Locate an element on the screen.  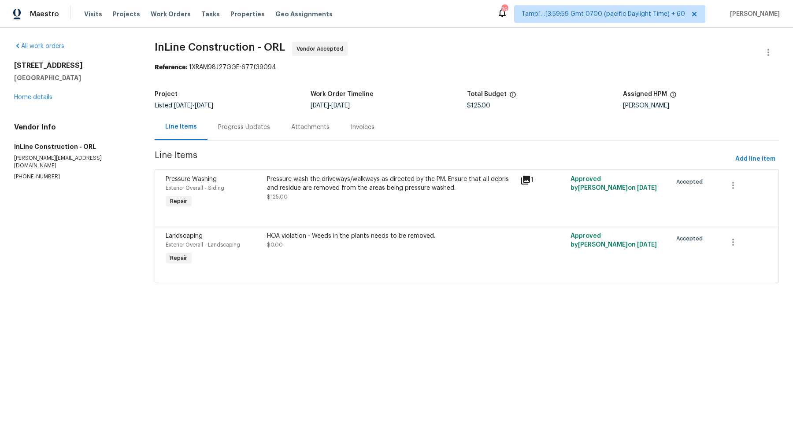
b: Reference: is located at coordinates (171, 67).